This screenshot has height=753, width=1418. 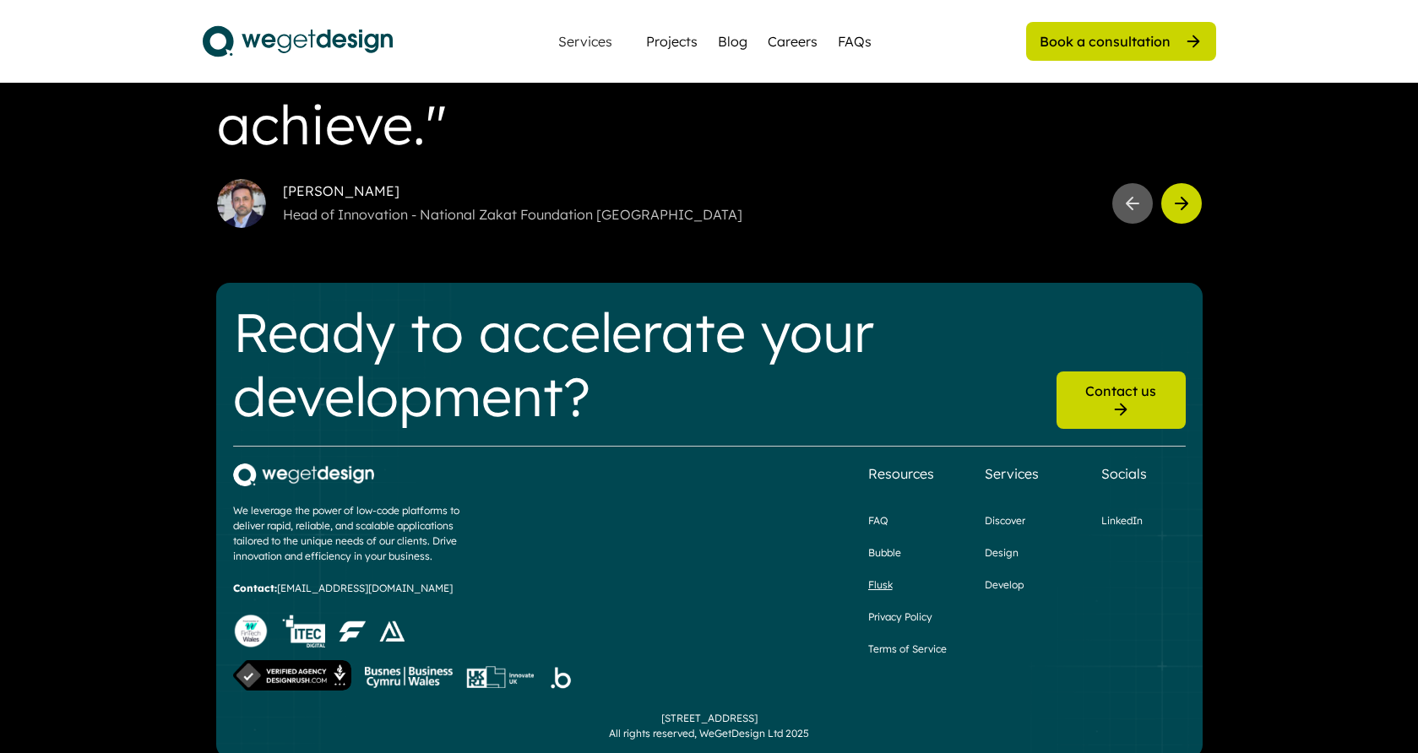 I want to click on a: Develop, so click(x=1004, y=585).